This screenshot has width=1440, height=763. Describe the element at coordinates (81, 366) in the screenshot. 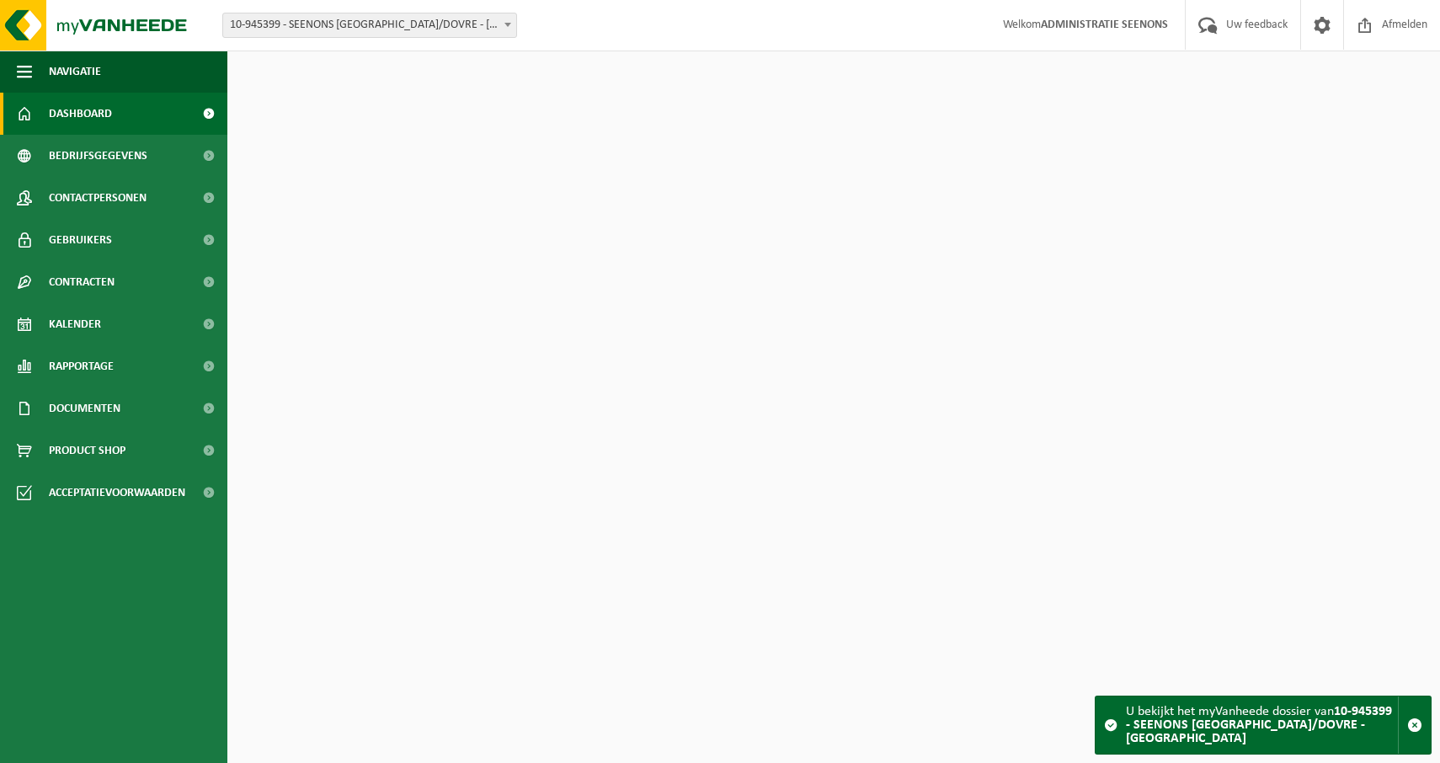

I see `span: Rapportage` at that location.